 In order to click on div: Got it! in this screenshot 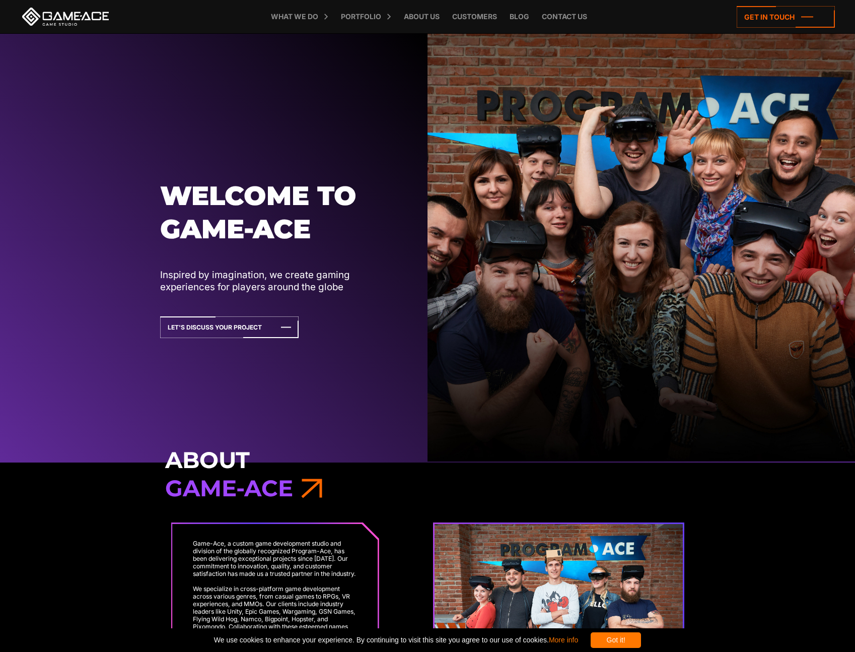, I will do `click(616, 640)`.